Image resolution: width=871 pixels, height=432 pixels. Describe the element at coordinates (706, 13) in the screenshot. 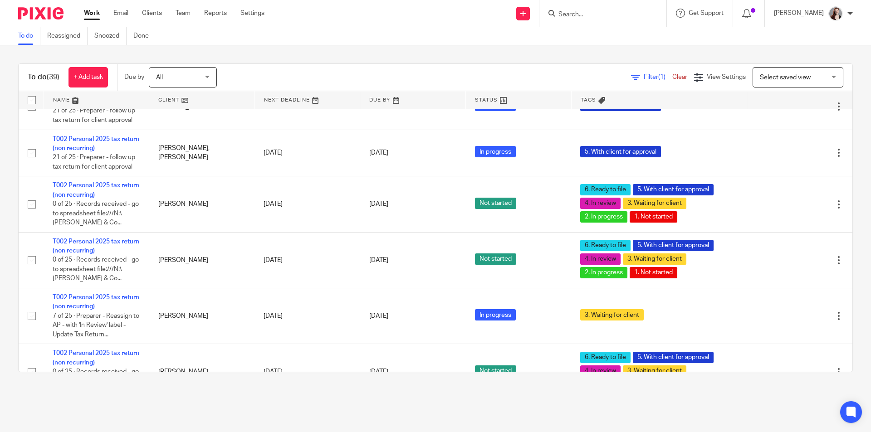

I see `span: Get Support` at that location.